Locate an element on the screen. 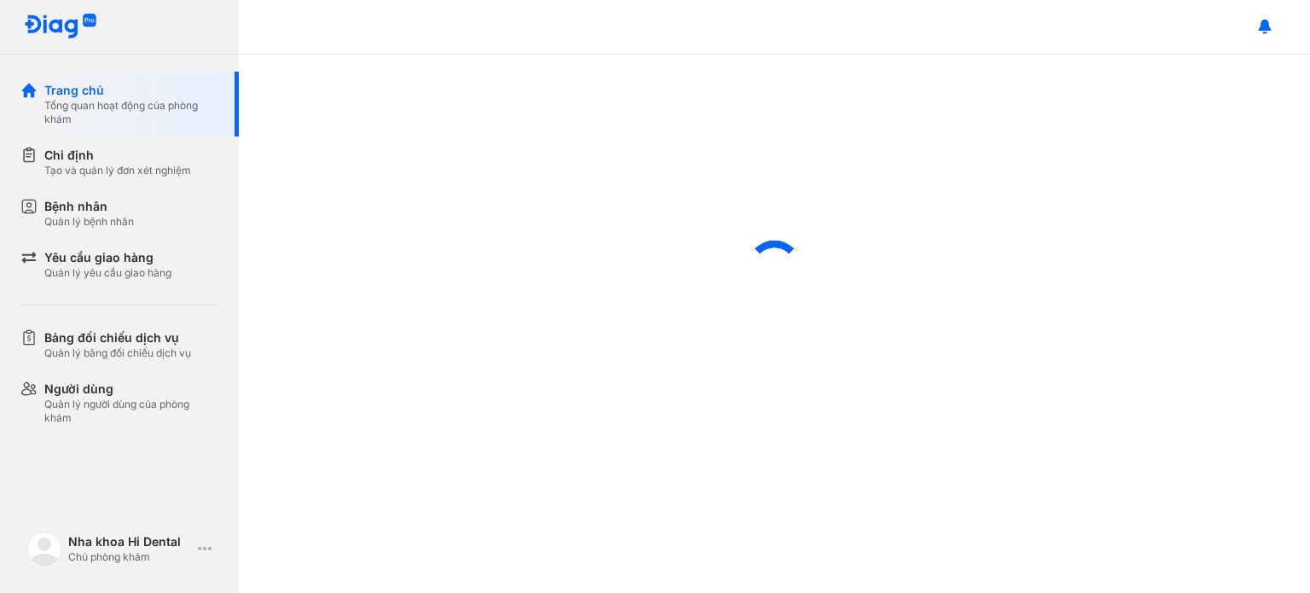 Image resolution: width=1310 pixels, height=593 pixels. div: Bệnh nhân is located at coordinates (89, 206).